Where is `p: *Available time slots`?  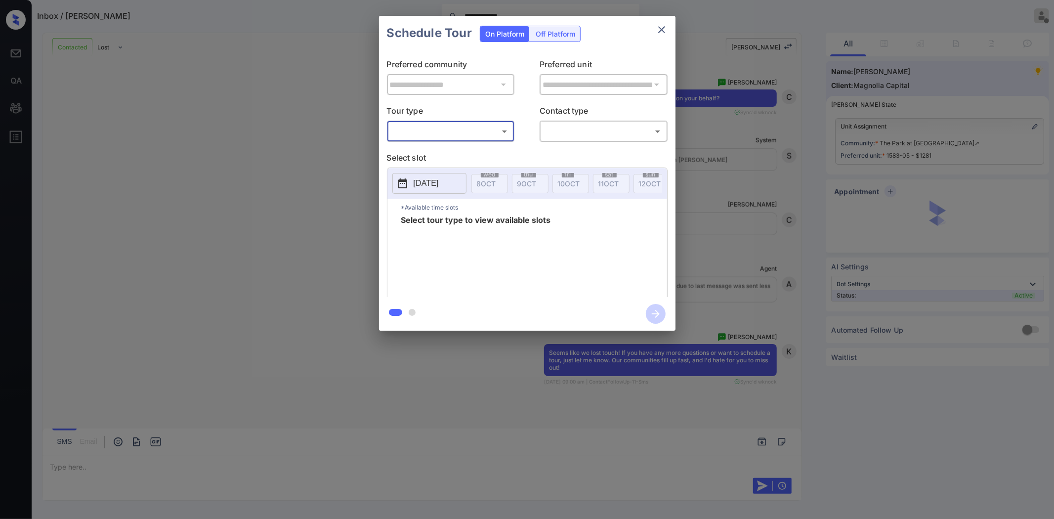
p: *Available time slots is located at coordinates (534, 207).